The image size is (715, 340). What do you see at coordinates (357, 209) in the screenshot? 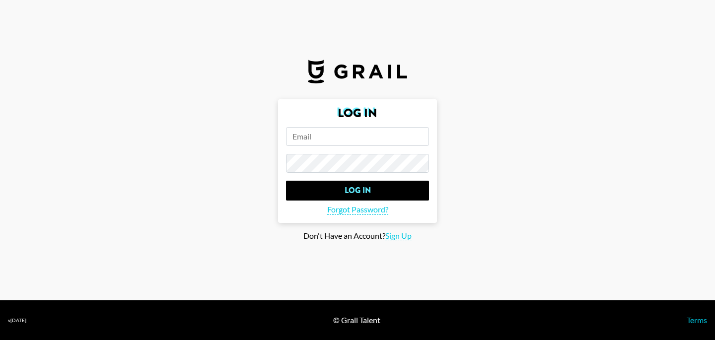
I see `span: Forgot Password?` at bounding box center [357, 209].